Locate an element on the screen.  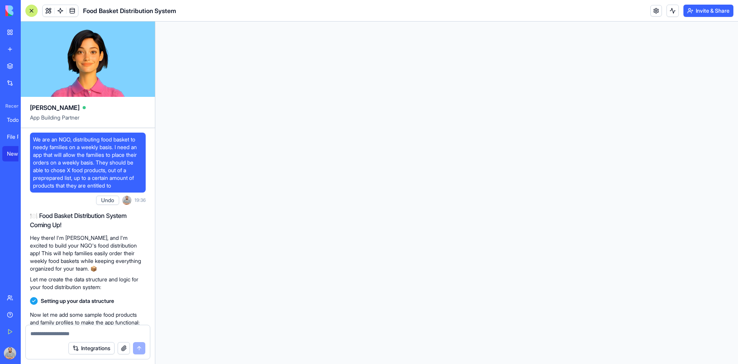
div: File Preview Hub is located at coordinates (18, 137).